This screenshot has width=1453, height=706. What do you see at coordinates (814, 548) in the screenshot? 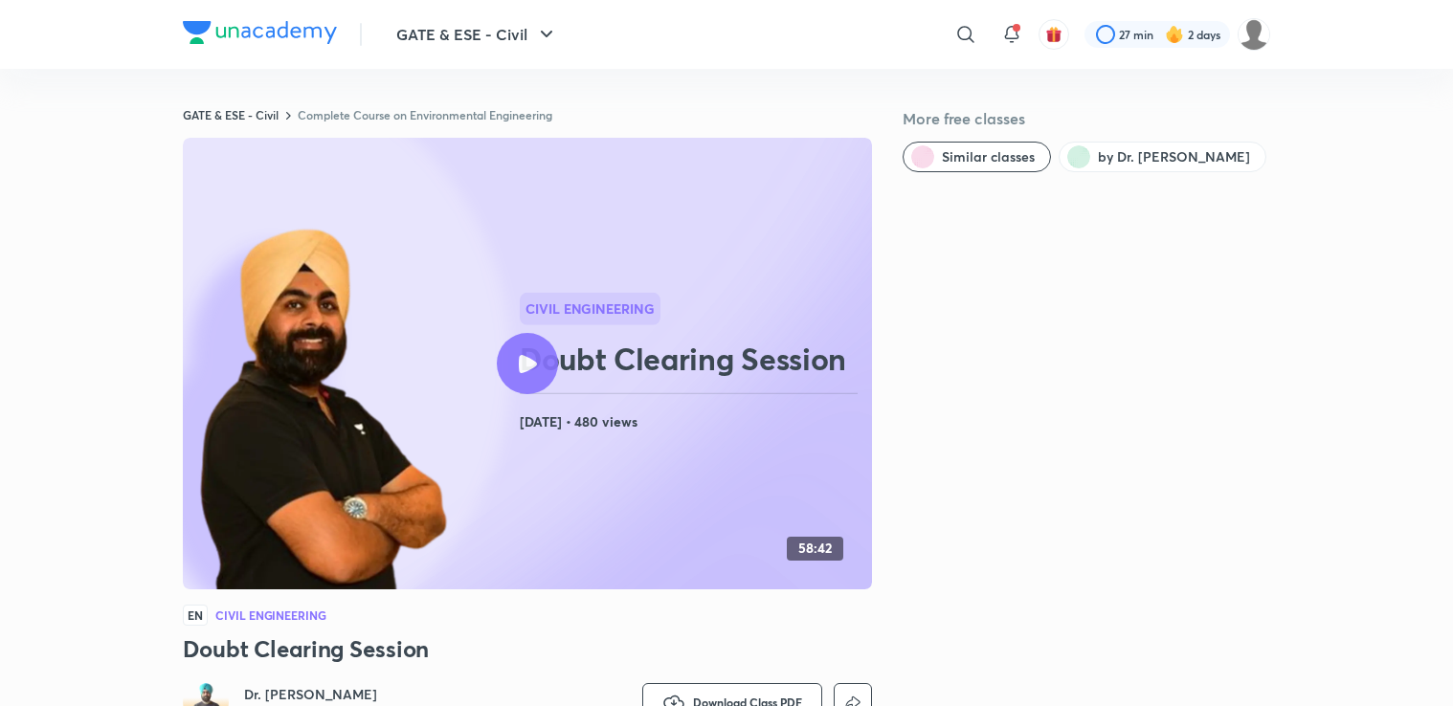
I see `h4: 58:42` at bounding box center [814, 548].